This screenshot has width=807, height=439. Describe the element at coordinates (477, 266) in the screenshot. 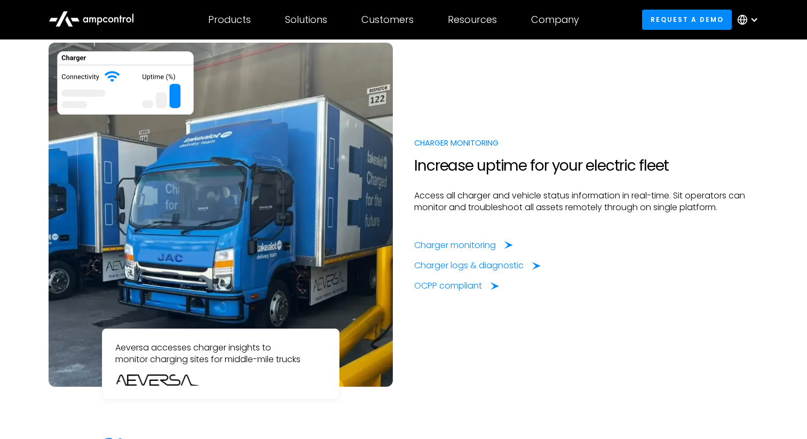

I see `a: Charger logs & diagnostic` at that location.